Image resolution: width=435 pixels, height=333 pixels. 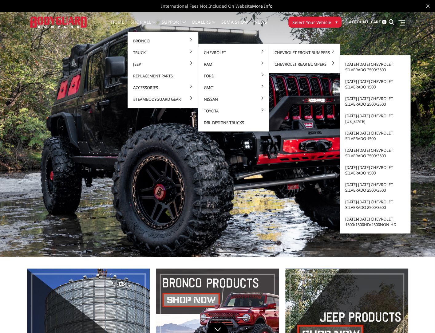 I want to click on a: Dealers, so click(x=204, y=26).